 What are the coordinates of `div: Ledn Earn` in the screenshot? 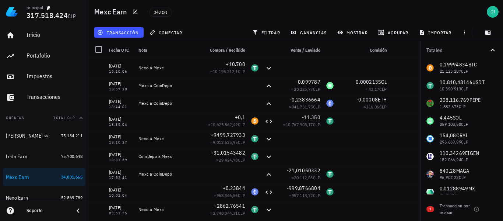 It's located at (17, 156).